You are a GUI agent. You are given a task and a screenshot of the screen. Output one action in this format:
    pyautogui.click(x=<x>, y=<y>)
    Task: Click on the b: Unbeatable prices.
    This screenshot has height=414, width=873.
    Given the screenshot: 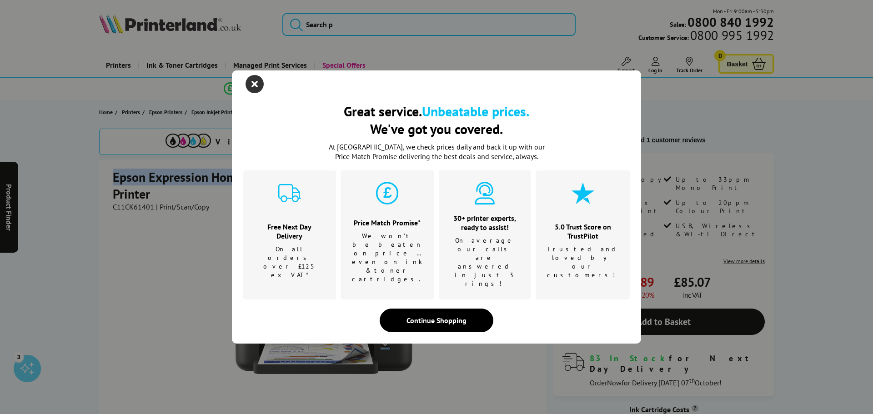 What is the action you would take?
    pyautogui.click(x=475, y=111)
    